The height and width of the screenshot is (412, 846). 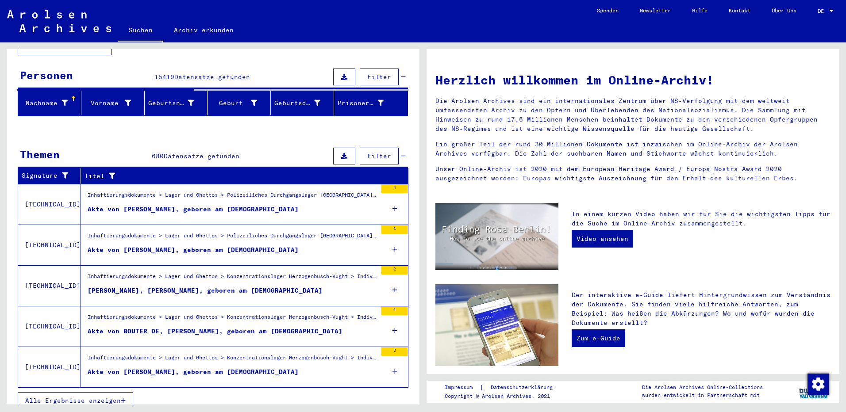 I want to click on div: Personen, so click(x=46, y=75).